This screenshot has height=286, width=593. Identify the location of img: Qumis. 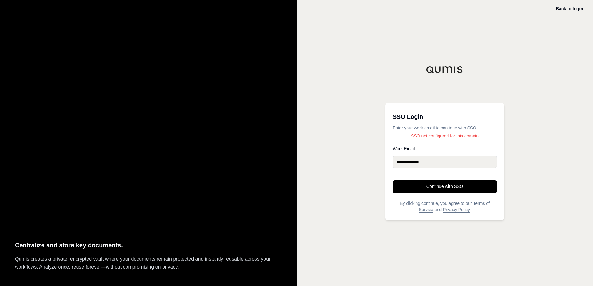
(445, 70).